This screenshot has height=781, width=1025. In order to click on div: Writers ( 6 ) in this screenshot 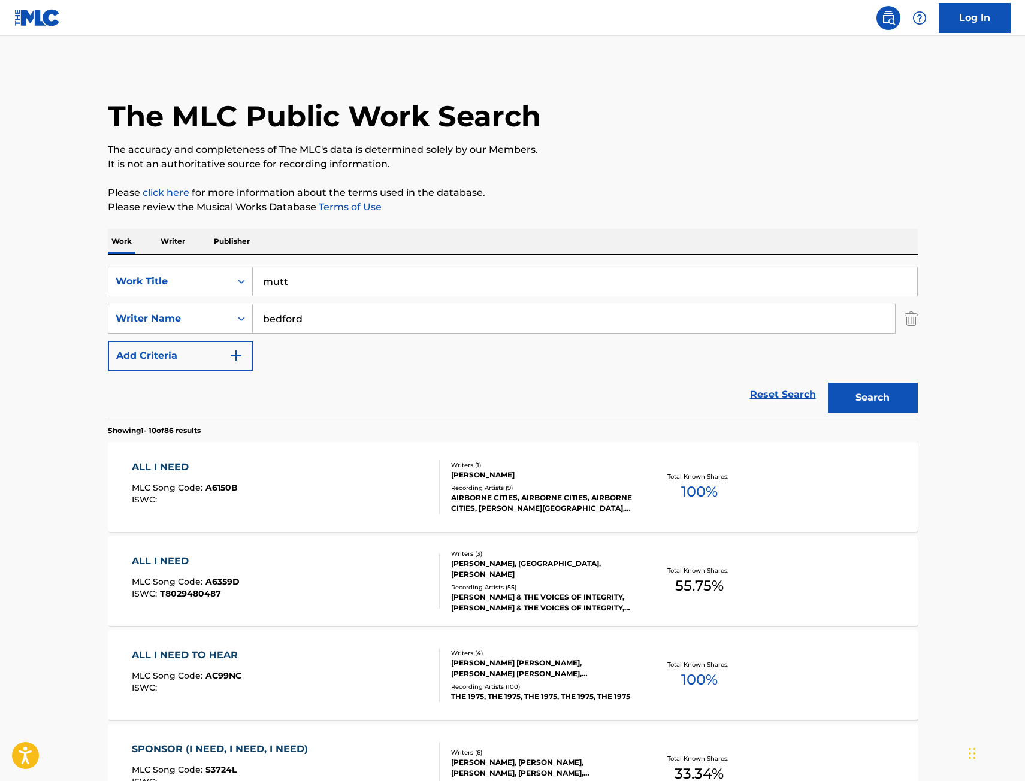, I will do `click(542, 753)`.